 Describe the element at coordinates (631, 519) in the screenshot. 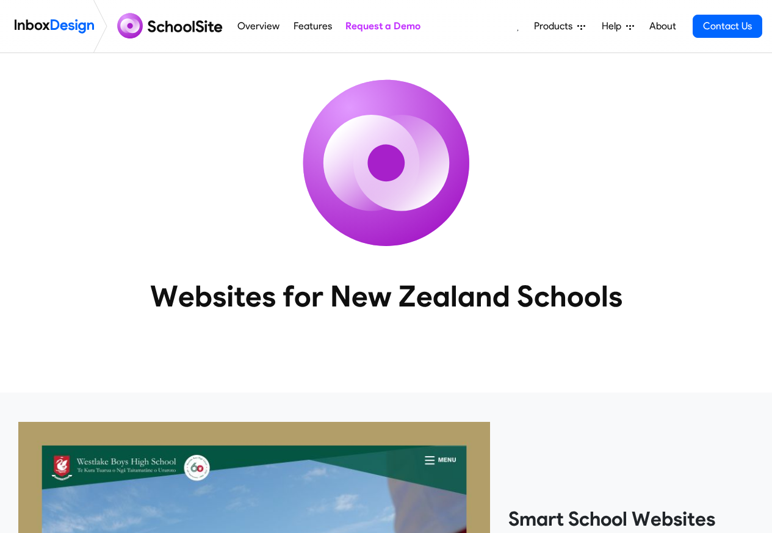

I see `heading: Smart School Websites` at that location.